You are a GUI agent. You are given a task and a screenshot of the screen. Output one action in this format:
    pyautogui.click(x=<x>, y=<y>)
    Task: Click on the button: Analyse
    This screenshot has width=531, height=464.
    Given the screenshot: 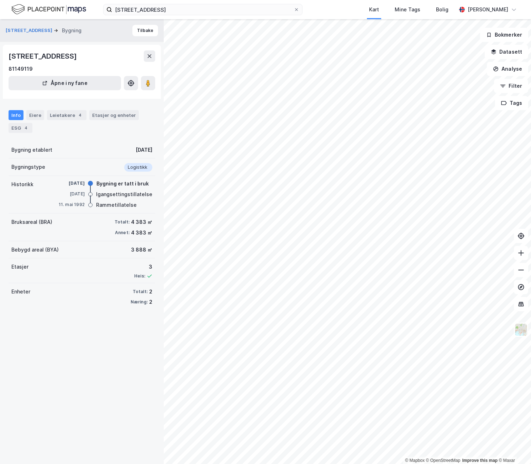 What is the action you would take?
    pyautogui.click(x=507, y=69)
    